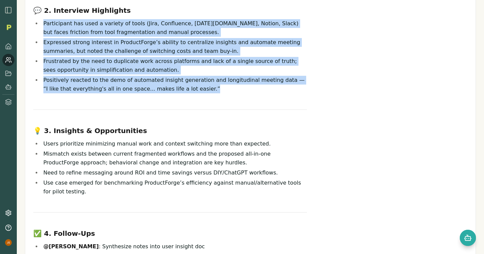 This screenshot has width=484, height=254. I want to click on img: profile, so click(8, 242).